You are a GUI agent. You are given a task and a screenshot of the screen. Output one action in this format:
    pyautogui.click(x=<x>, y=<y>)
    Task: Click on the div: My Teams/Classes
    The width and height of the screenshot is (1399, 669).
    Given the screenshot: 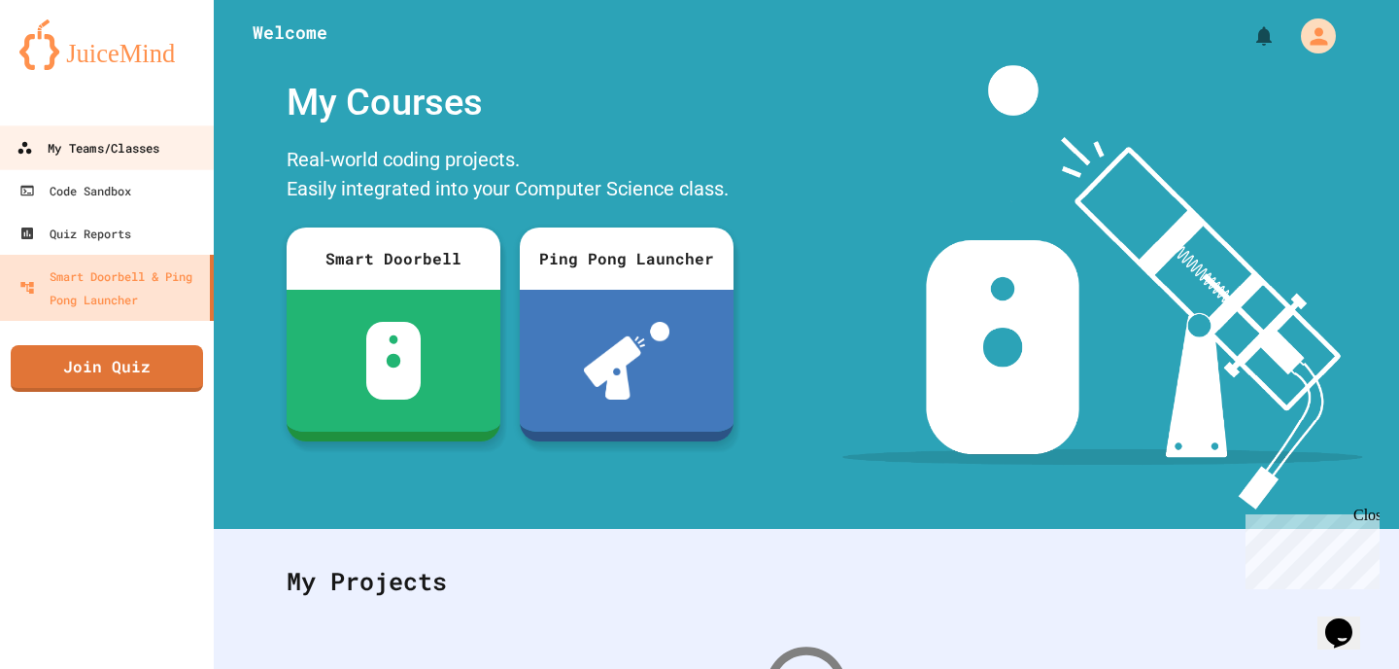 What is the action you would take?
    pyautogui.click(x=87, y=148)
    